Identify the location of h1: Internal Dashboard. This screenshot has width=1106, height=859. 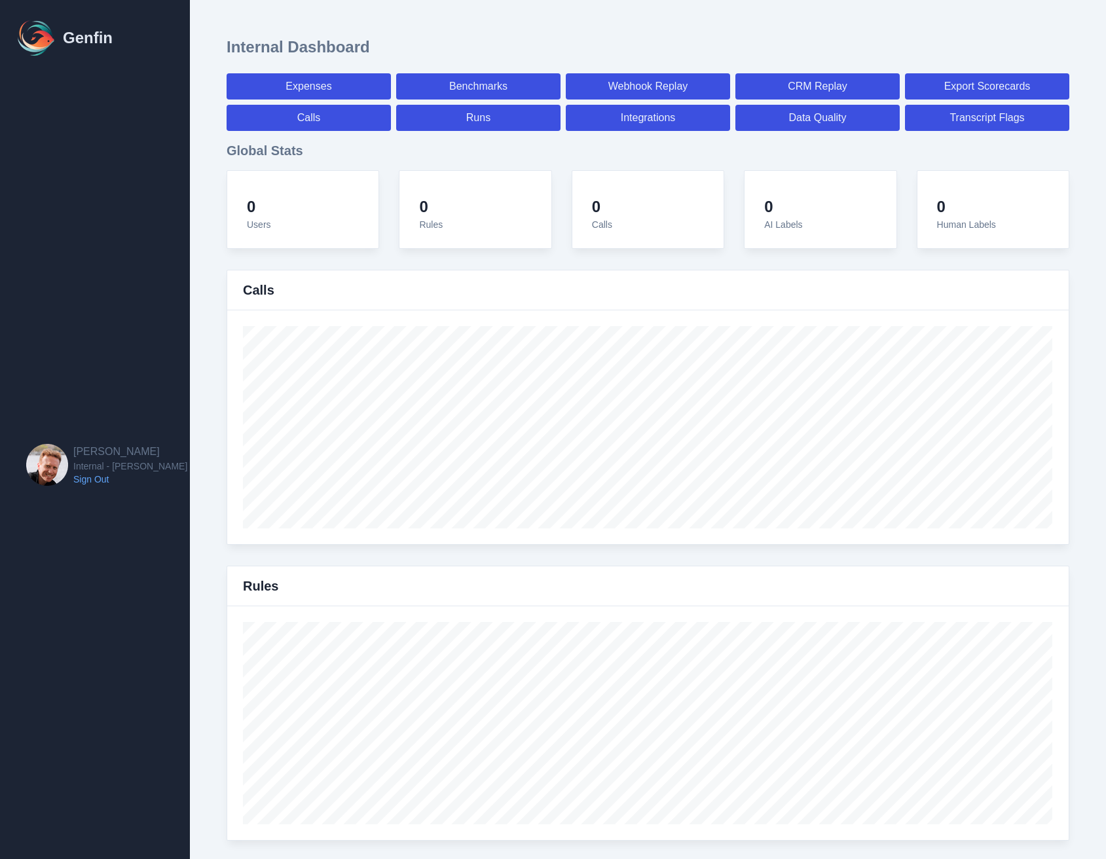
(298, 47).